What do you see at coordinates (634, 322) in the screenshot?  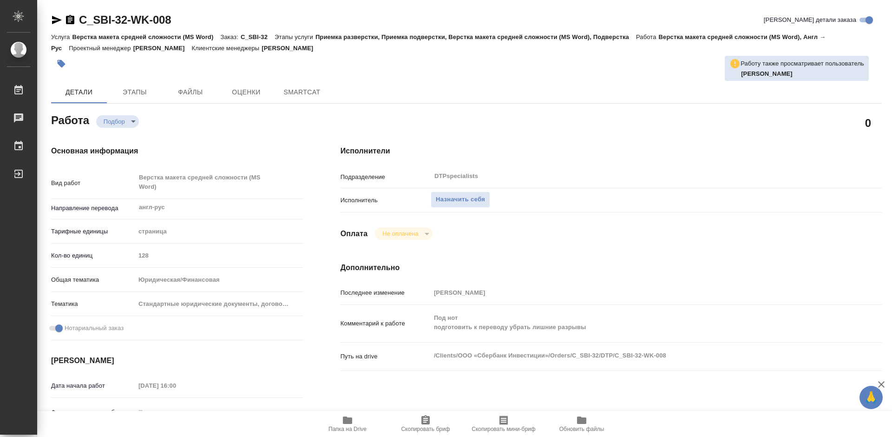 I see `textarea: Под нот подготовить к переводу убрать лишние разрывы` at bounding box center [634, 322].